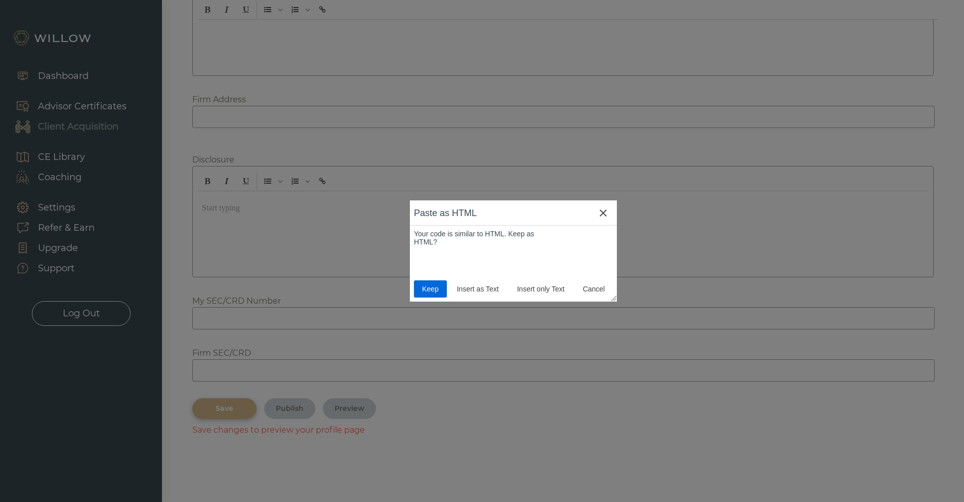  What do you see at coordinates (445, 212) in the screenshot?
I see `div: Paste as HTML` at bounding box center [445, 212].